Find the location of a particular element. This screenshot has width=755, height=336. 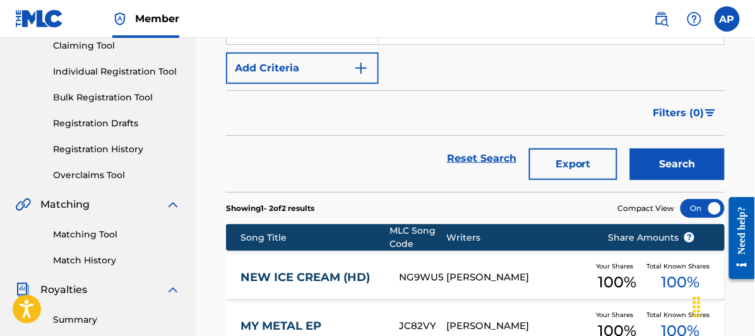

div: Drag is located at coordinates (697, 307).